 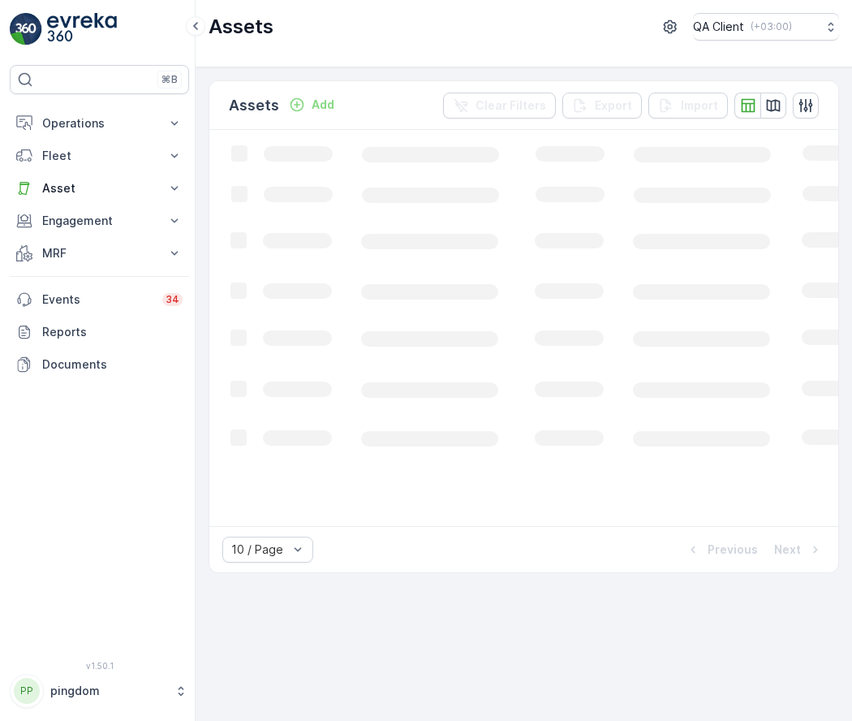 What do you see at coordinates (99, 691) in the screenshot?
I see `button: PPpingdom` at bounding box center [99, 691].